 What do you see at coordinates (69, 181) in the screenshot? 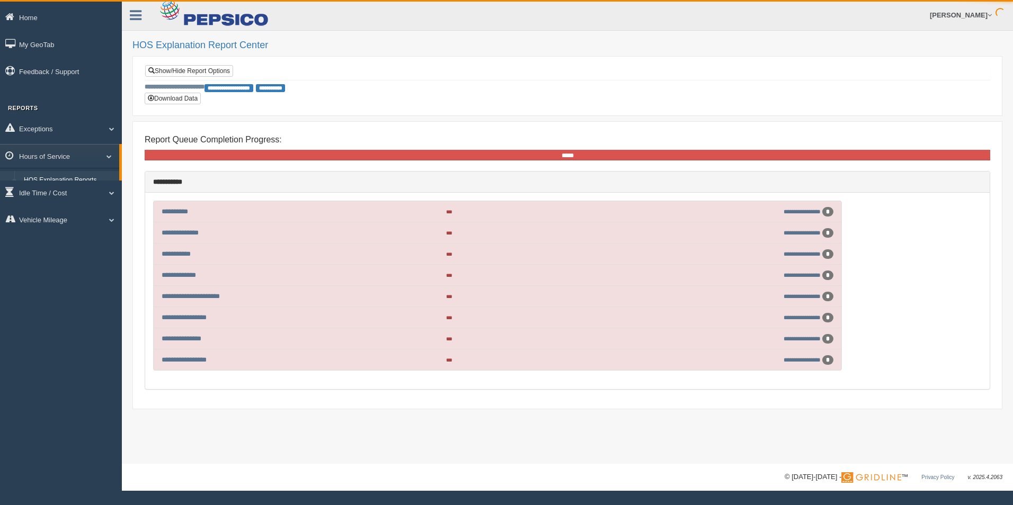
I see `a: HOS Explanation Reports` at bounding box center [69, 181].